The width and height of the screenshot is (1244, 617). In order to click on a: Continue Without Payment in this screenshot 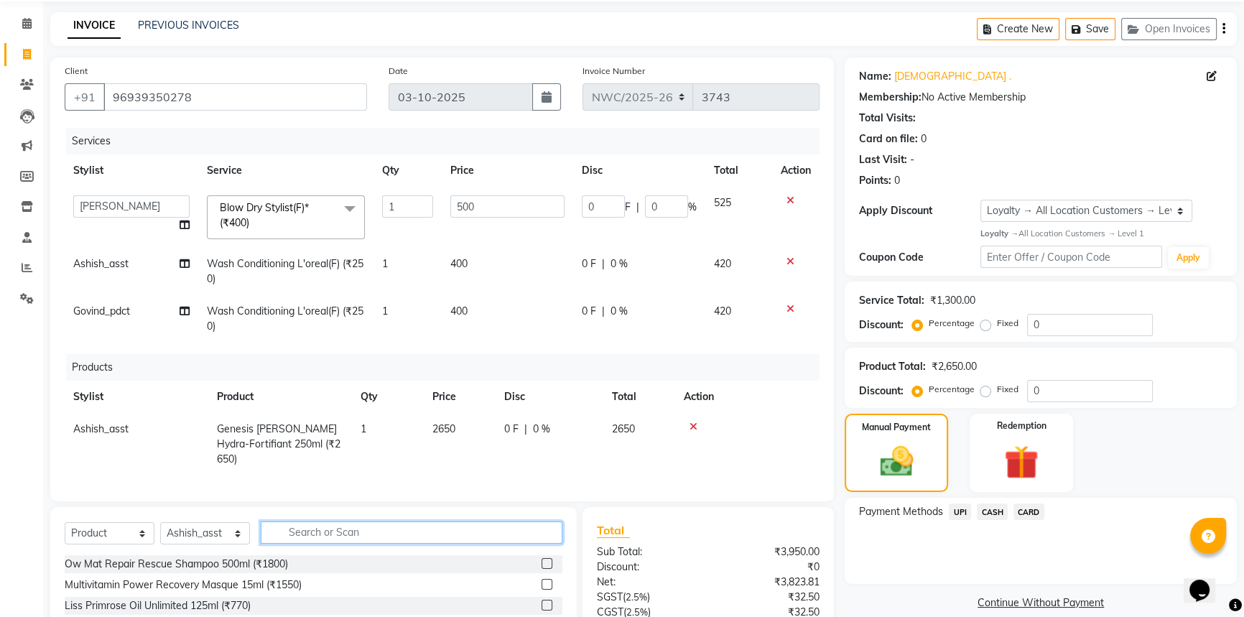, I will do `click(1041, 603)`.